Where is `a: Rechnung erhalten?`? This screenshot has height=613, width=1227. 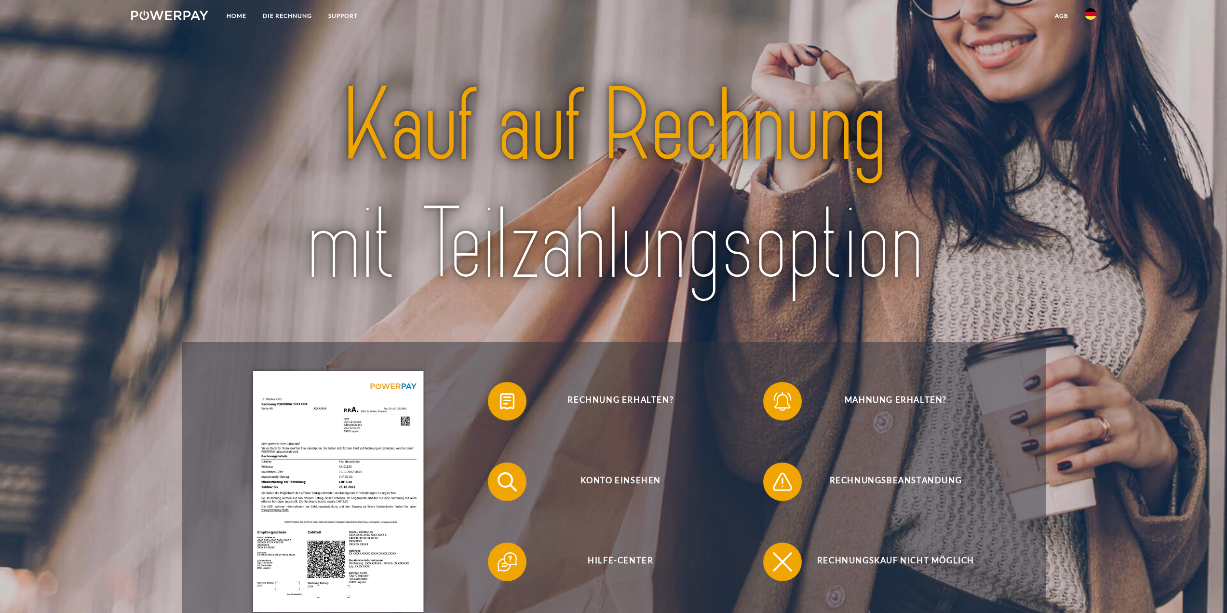
a: Rechnung erhalten? is located at coordinates (613, 401).